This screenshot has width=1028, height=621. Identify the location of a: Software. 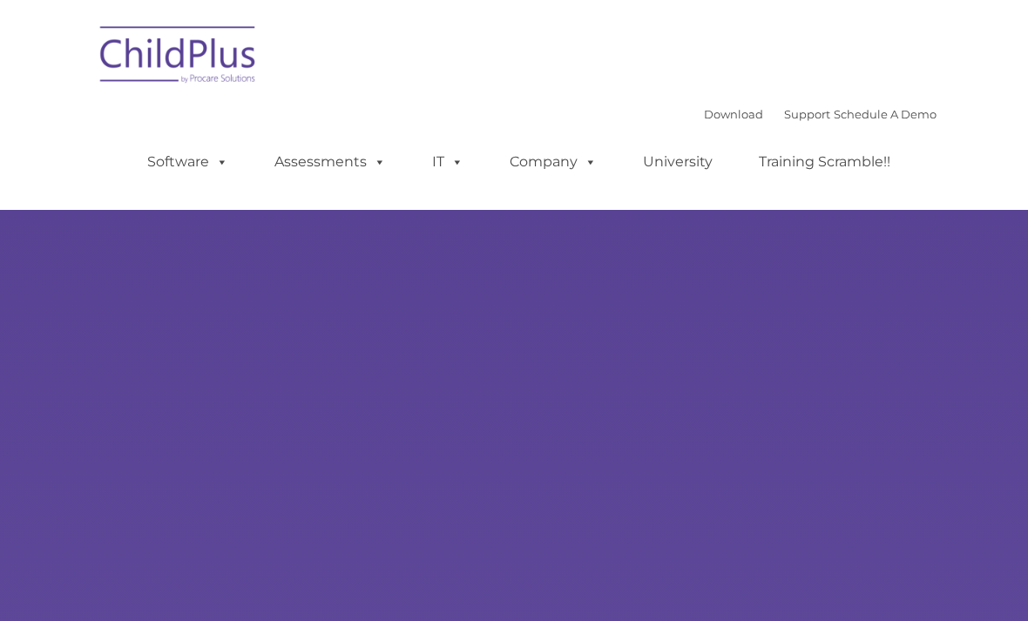
(187, 162).